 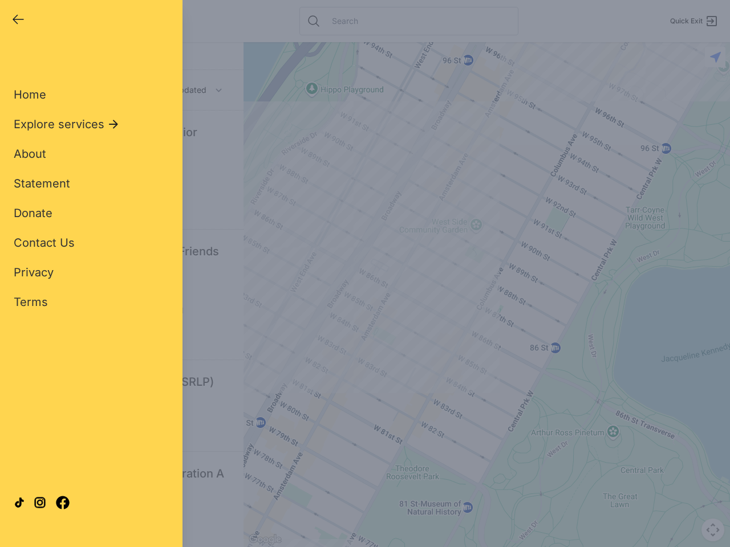 I want to click on span: About, so click(x=30, y=154).